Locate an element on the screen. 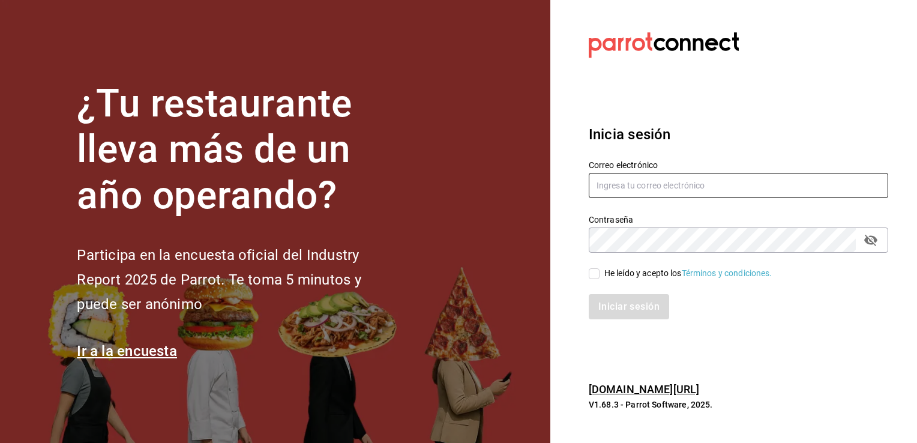 Image resolution: width=917 pixels, height=443 pixels. button: passwordField is located at coordinates (871, 240).